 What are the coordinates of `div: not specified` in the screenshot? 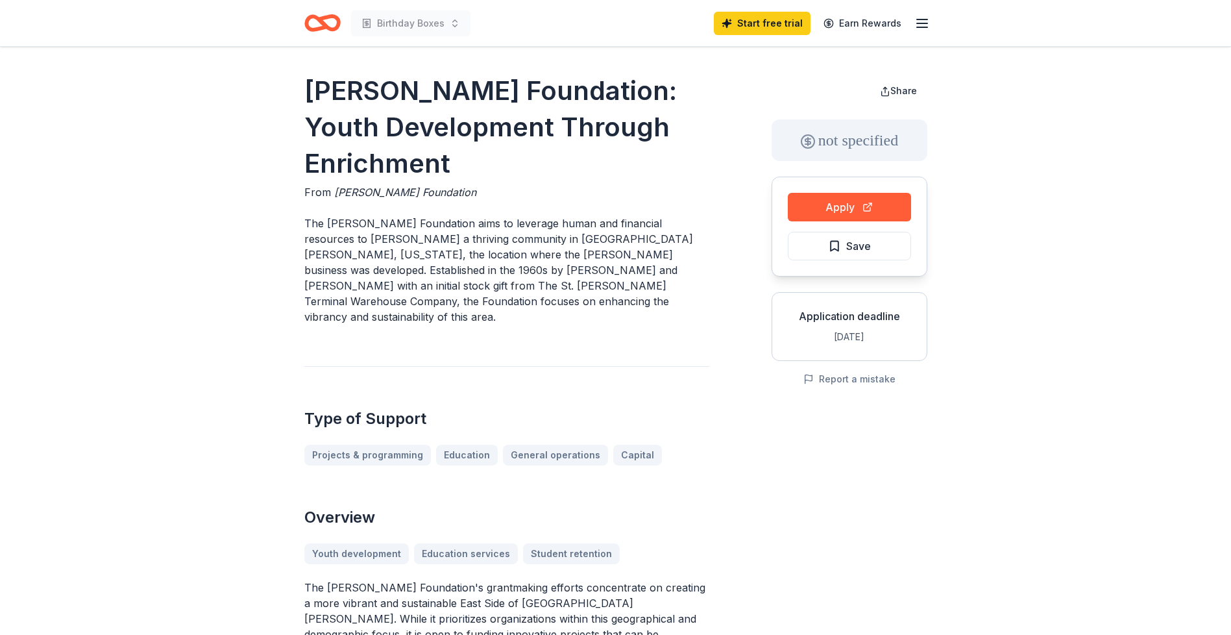 It's located at (850, 140).